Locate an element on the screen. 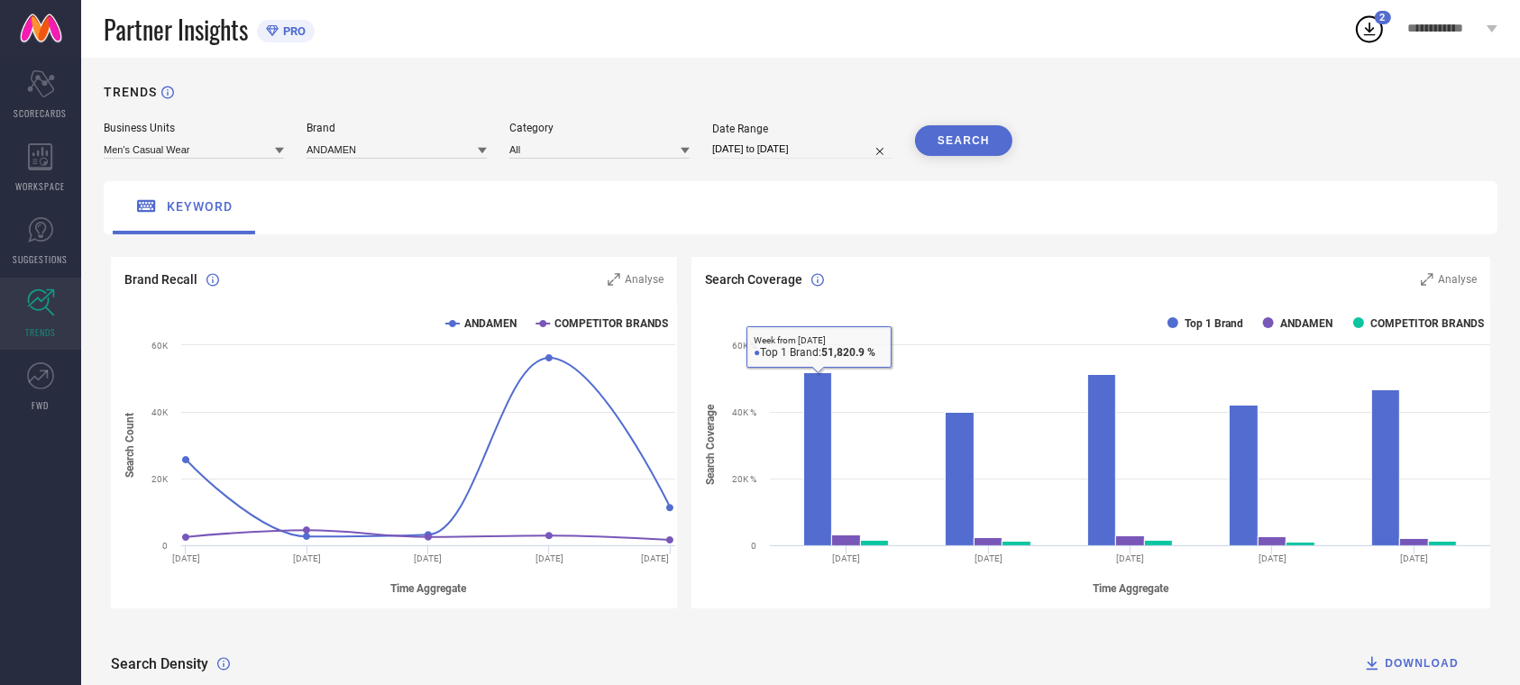 The image size is (1520, 685). tspan: Search Count is located at coordinates (130, 445).